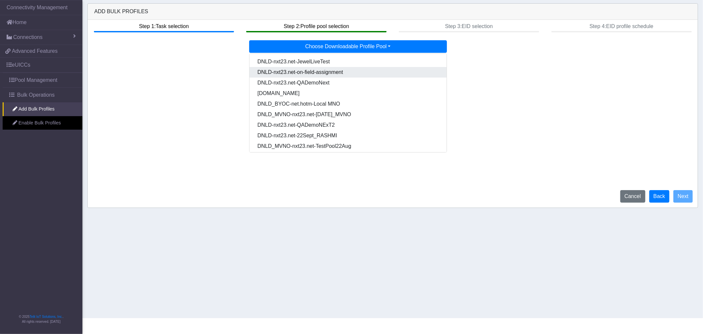 The width and height of the screenshot is (703, 334). Describe the element at coordinates (35, 51) in the screenshot. I see `span: Advanced Features` at that location.